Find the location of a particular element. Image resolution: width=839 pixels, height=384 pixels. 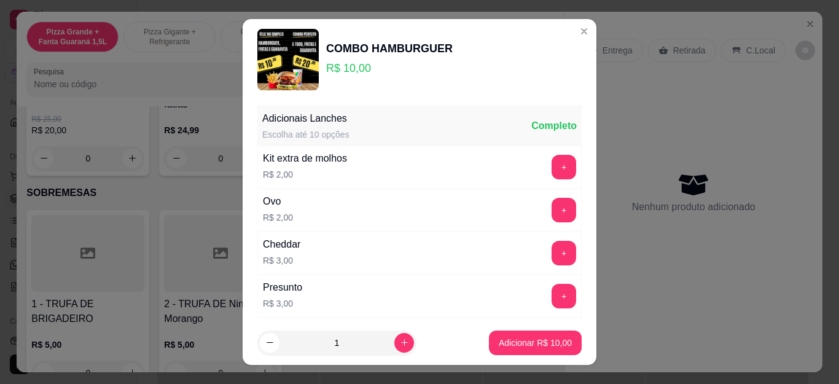

div: Completo is located at coordinates (554, 126).